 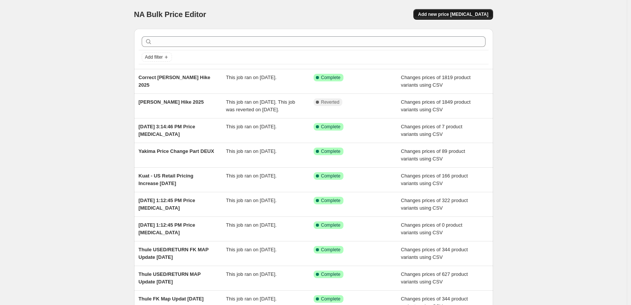 What do you see at coordinates (434, 179) in the screenshot?
I see `span: Changes prices of 166 product variants using CSV` at bounding box center [434, 179].